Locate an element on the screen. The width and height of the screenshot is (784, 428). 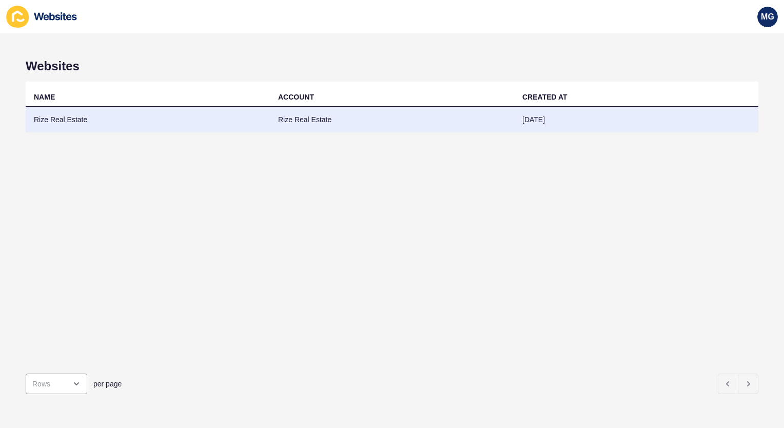
div: NAME is located at coordinates (44, 97).